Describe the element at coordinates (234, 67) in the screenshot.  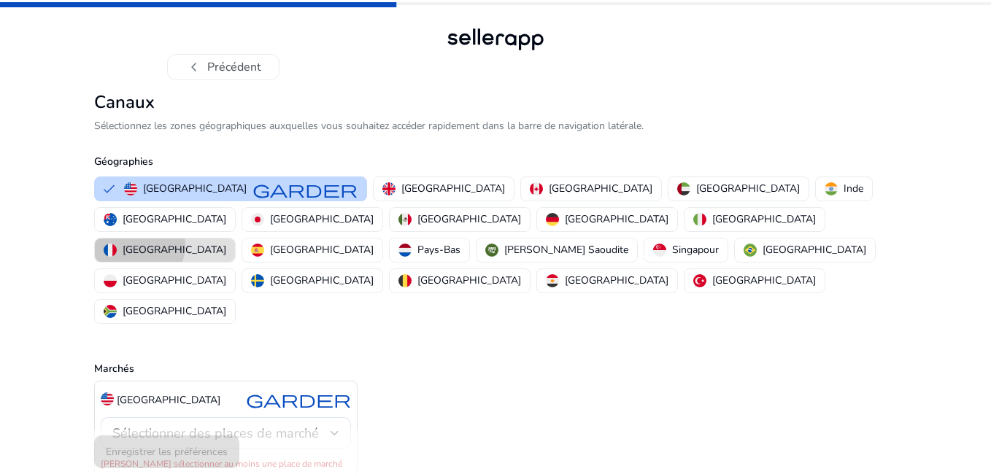
I see `font: Précédent` at that location.